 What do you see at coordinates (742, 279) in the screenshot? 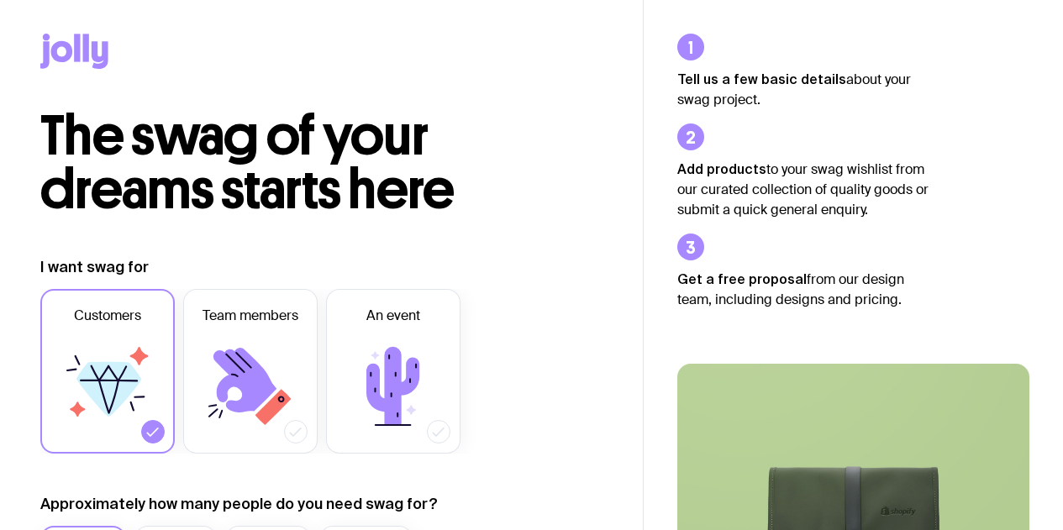
I see `strong: Get a free proposal` at bounding box center [742, 279].